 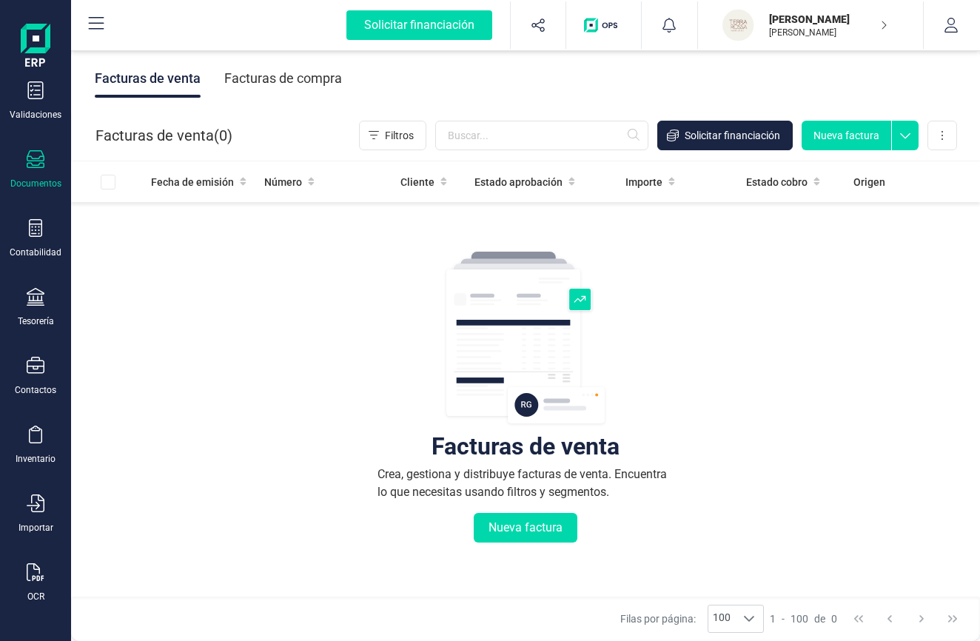 I want to click on button: Filtros, so click(x=392, y=135).